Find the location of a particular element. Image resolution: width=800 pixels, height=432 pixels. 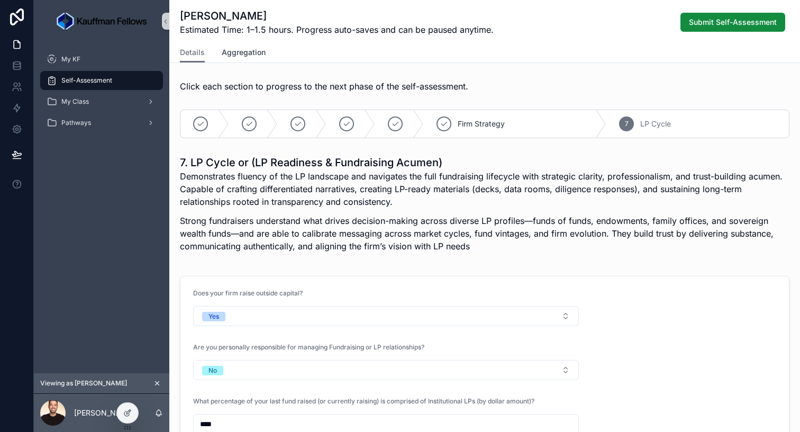

div: No is located at coordinates (213, 371).